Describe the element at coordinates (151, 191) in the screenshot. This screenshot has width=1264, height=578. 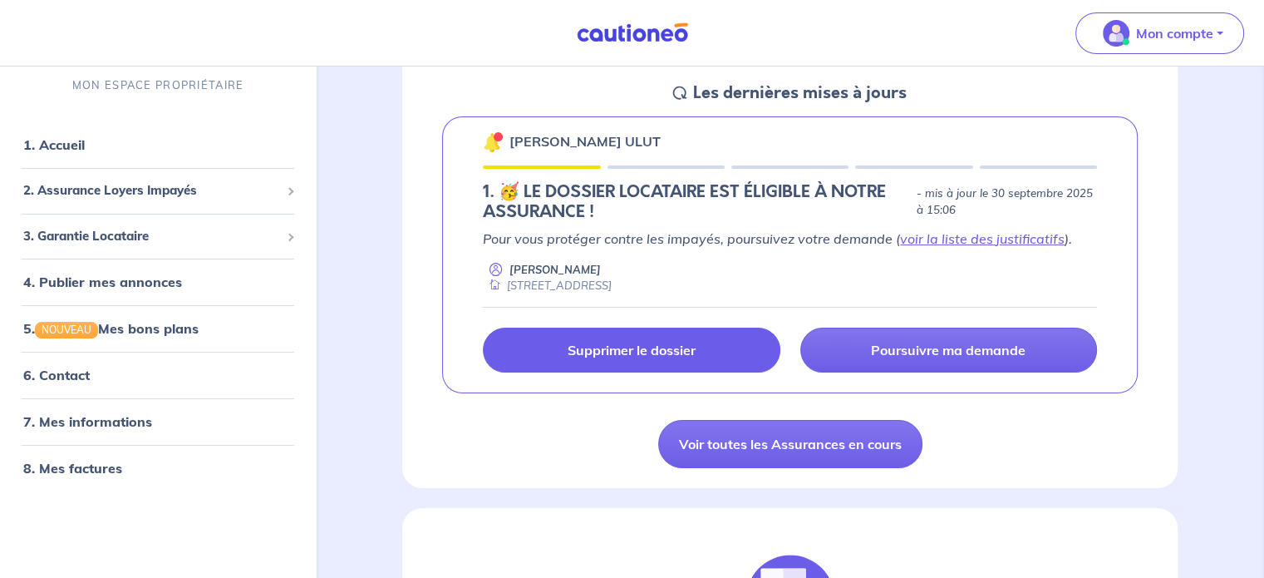
I see `span: 2. Assurance Loyers Impayés` at that location.